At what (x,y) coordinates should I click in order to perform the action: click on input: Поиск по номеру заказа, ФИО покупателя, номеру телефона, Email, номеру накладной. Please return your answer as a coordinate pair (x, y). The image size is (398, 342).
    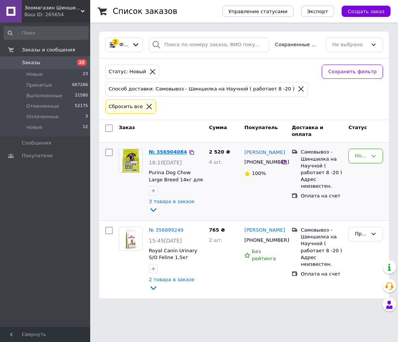
    Looking at the image, I should click on (209, 45).